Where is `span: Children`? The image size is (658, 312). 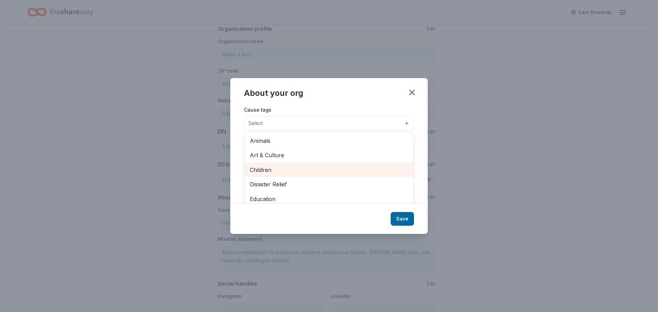
span: Children is located at coordinates (329, 170).